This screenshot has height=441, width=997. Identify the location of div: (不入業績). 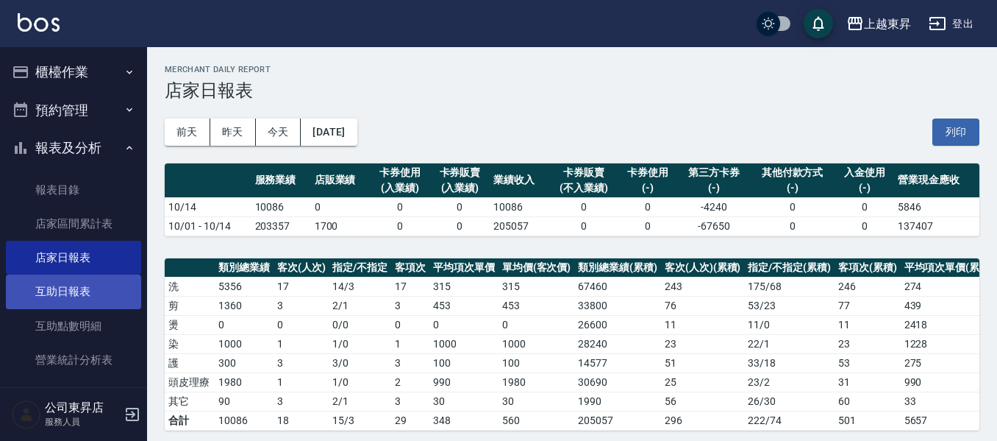
(583, 188).